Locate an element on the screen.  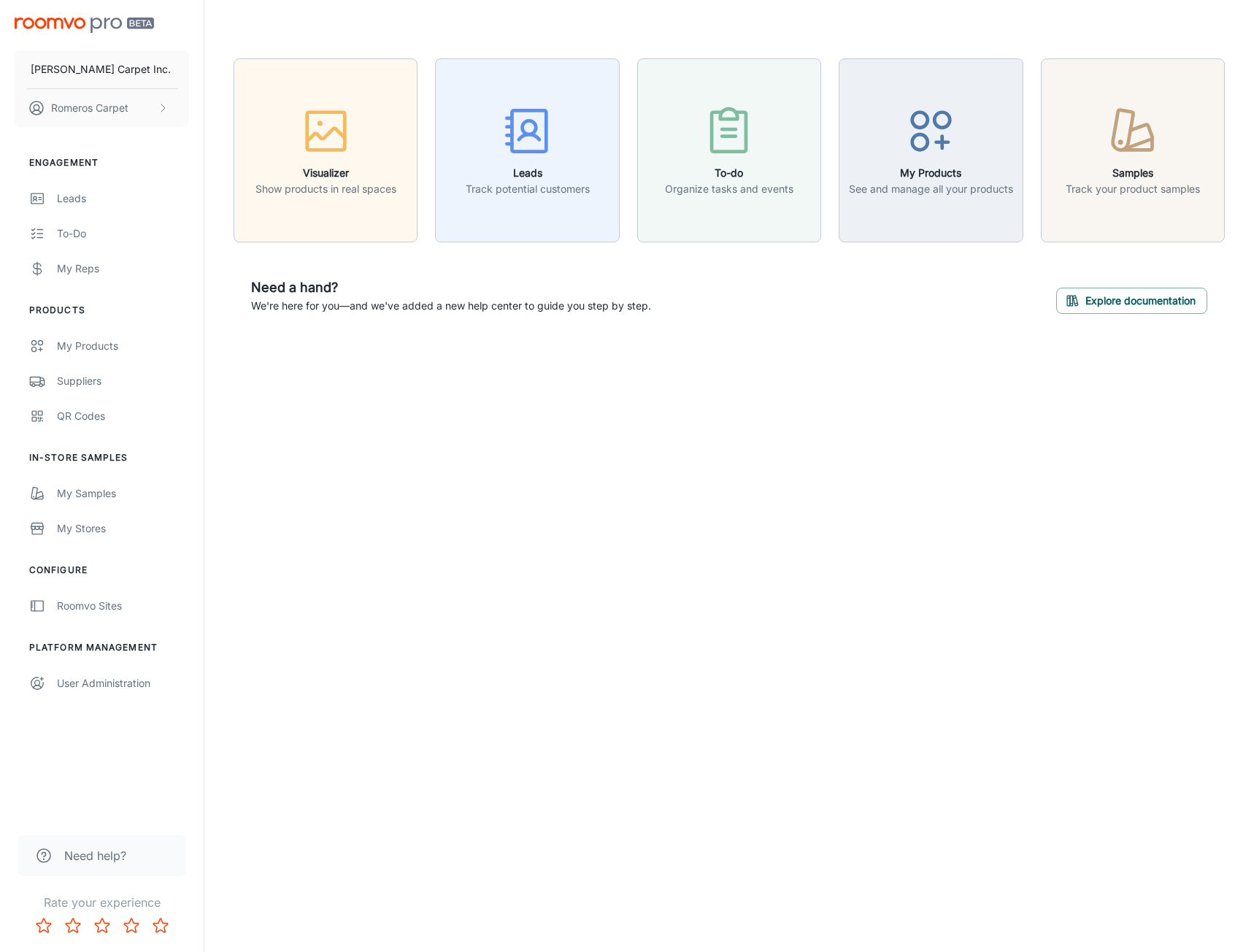
h6: To-do is located at coordinates (729, 173).